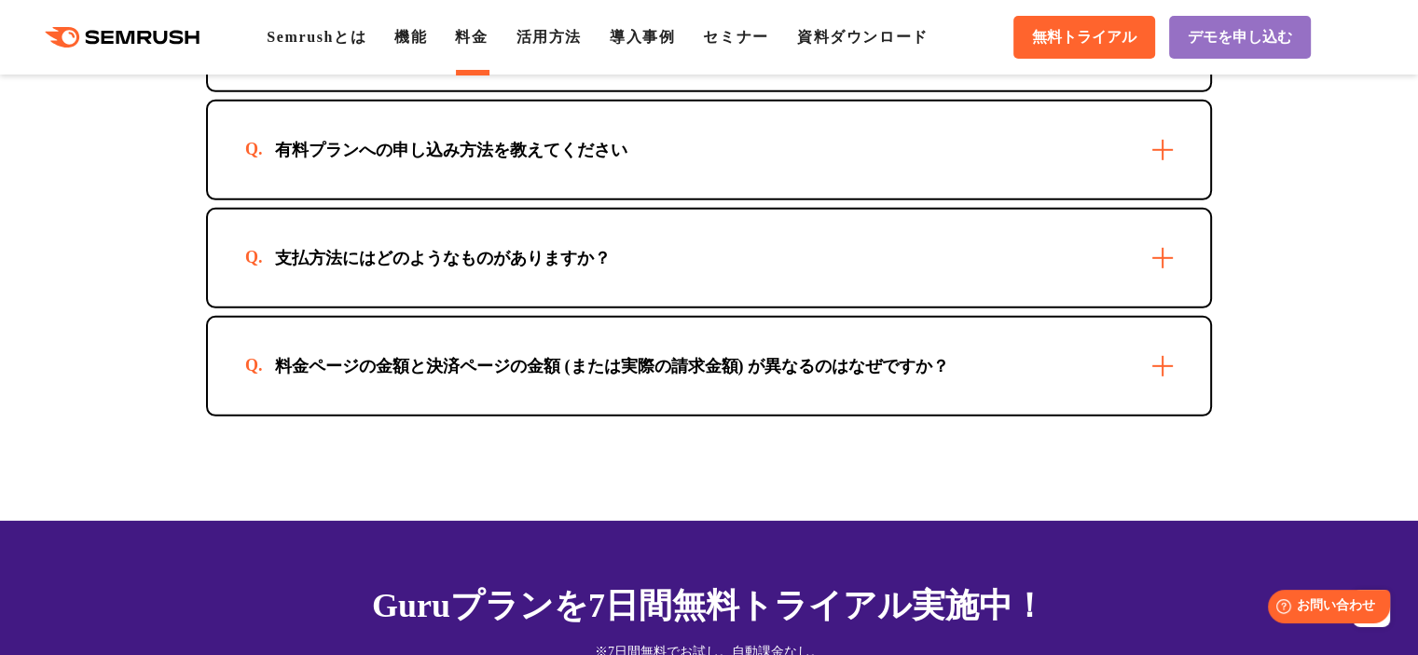  I want to click on span: デモを申し込む, so click(1240, 37).